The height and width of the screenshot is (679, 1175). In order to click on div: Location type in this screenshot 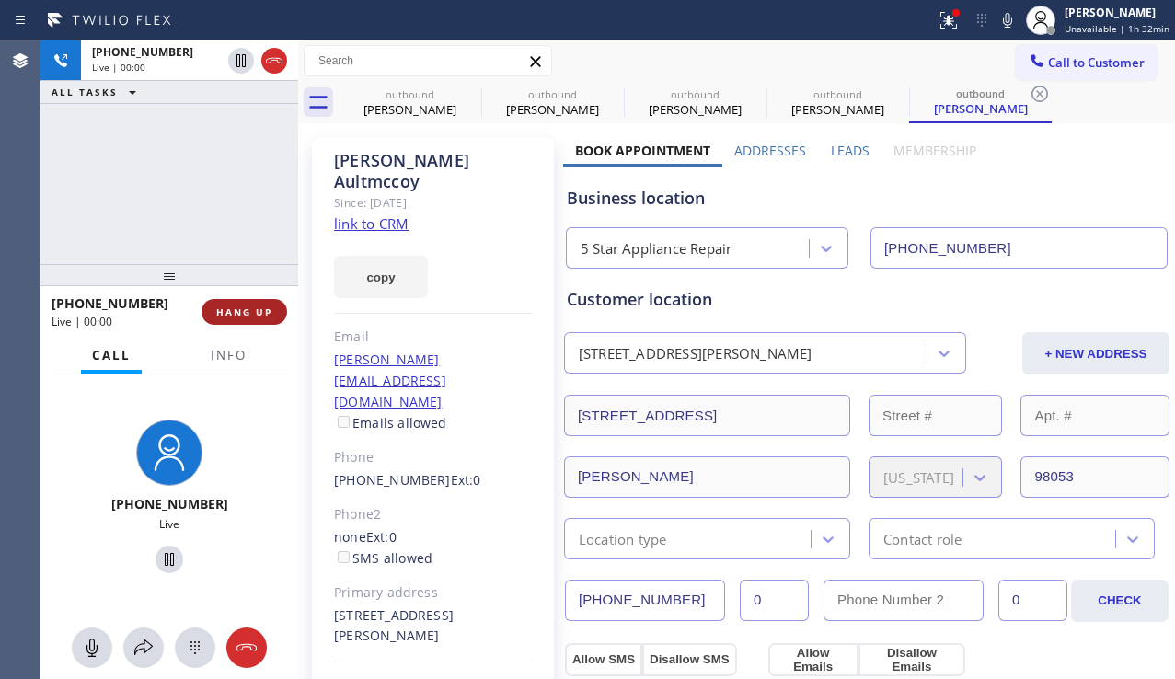, I will do `click(623, 538)`.